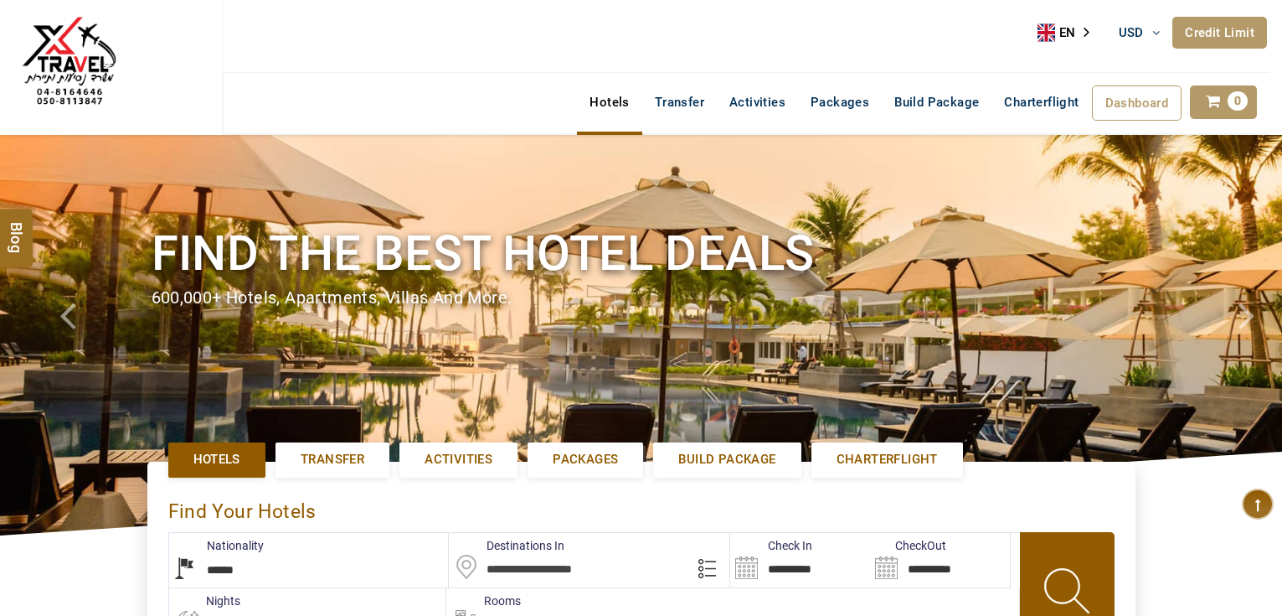 The image size is (1282, 616). I want to click on label: Check In, so click(771, 545).